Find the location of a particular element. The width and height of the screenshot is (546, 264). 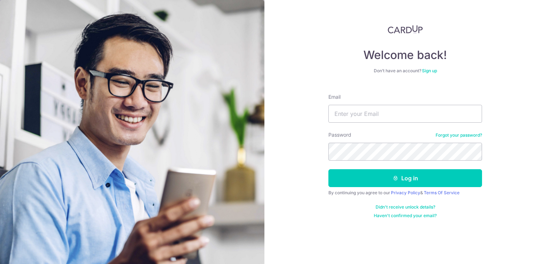

div: Don’t have an account? is located at coordinates (405, 71).